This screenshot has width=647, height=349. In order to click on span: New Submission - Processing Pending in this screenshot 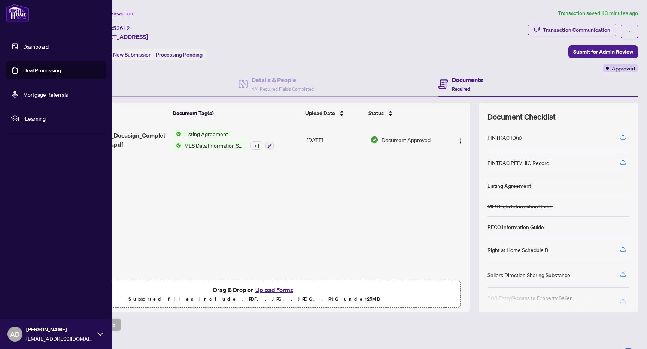, I will do `click(158, 55)`.